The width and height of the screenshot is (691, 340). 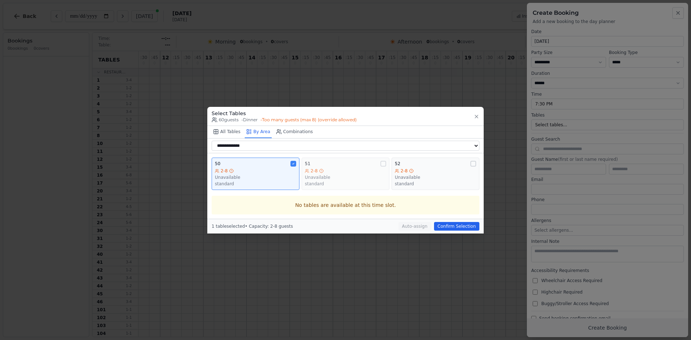 What do you see at coordinates (295, 132) in the screenshot?
I see `button: Combinations` at bounding box center [295, 132].